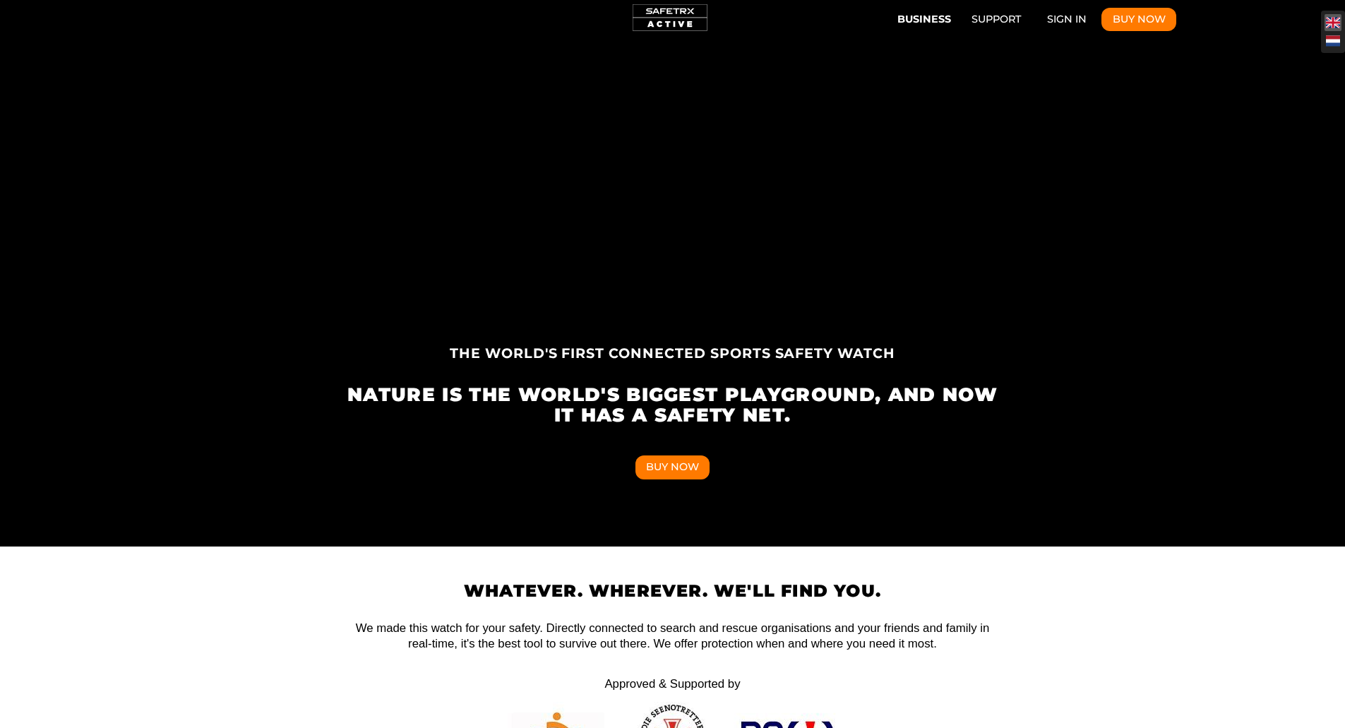 Image resolution: width=1345 pixels, height=728 pixels. What do you see at coordinates (672, 683) in the screenshot?
I see `strong: Approved & Supported by` at bounding box center [672, 683].